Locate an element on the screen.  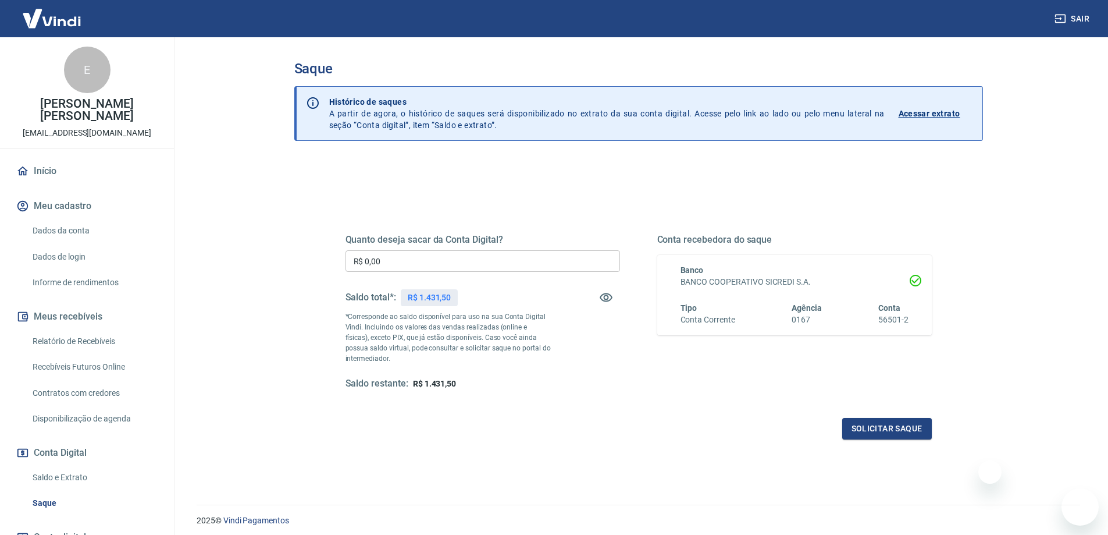
img: Vindi is located at coordinates (52, 18).